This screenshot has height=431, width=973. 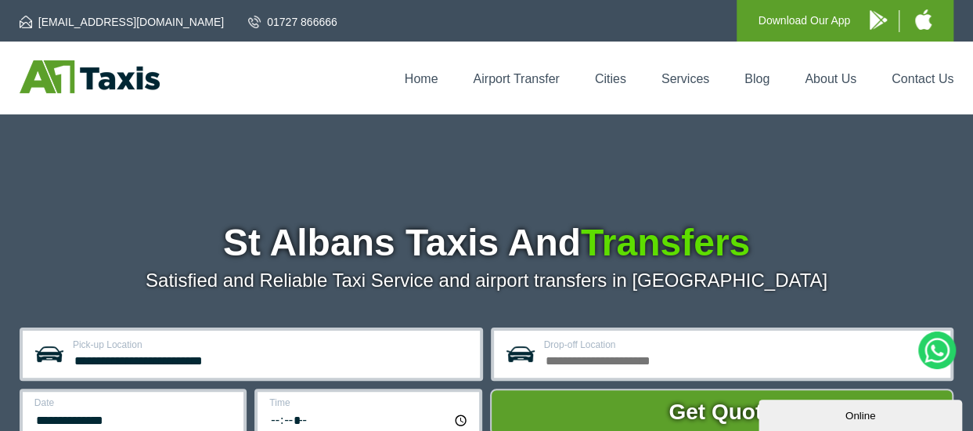 What do you see at coordinates (879, 20) in the screenshot?
I see `img: A1 Taxis Android App` at bounding box center [879, 20].